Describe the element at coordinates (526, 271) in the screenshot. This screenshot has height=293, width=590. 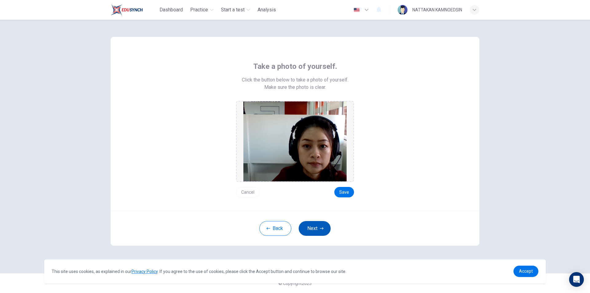
I see `a: dismiss cookie message` at that location.